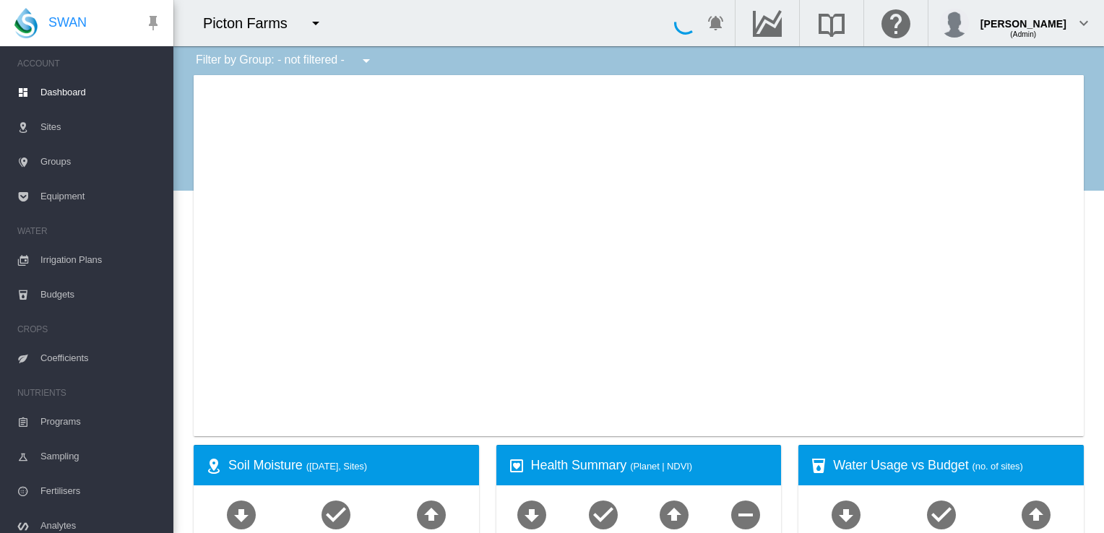  Describe the element at coordinates (251, 23) in the screenshot. I see `div: Picton Farms` at that location.